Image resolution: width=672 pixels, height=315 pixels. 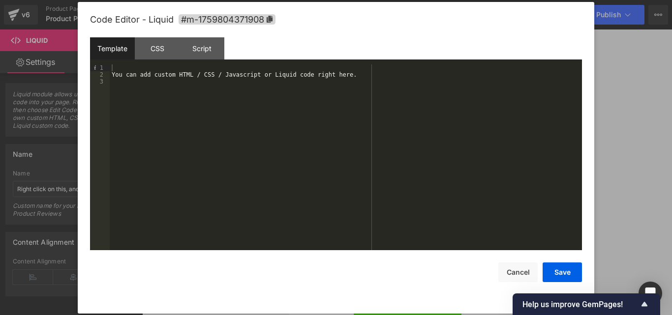 What do you see at coordinates (118, 272) in the screenshot?
I see `span: ¡Accedé YA!` at bounding box center [118, 272].